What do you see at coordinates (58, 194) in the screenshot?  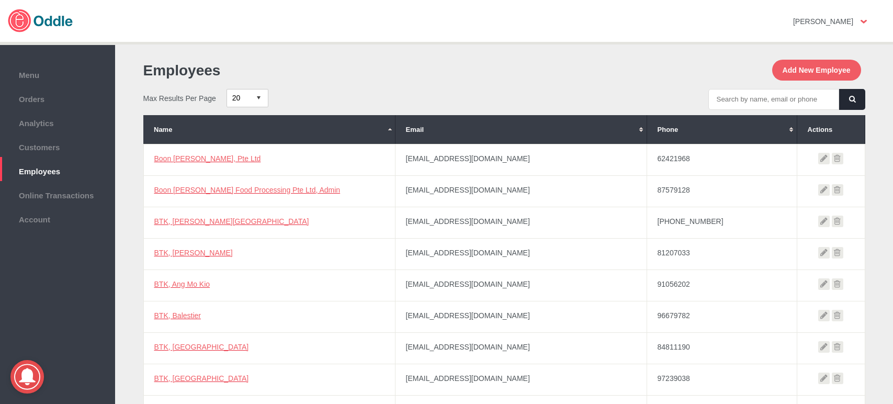 I see `span: Online Transactions` at bounding box center [58, 194].